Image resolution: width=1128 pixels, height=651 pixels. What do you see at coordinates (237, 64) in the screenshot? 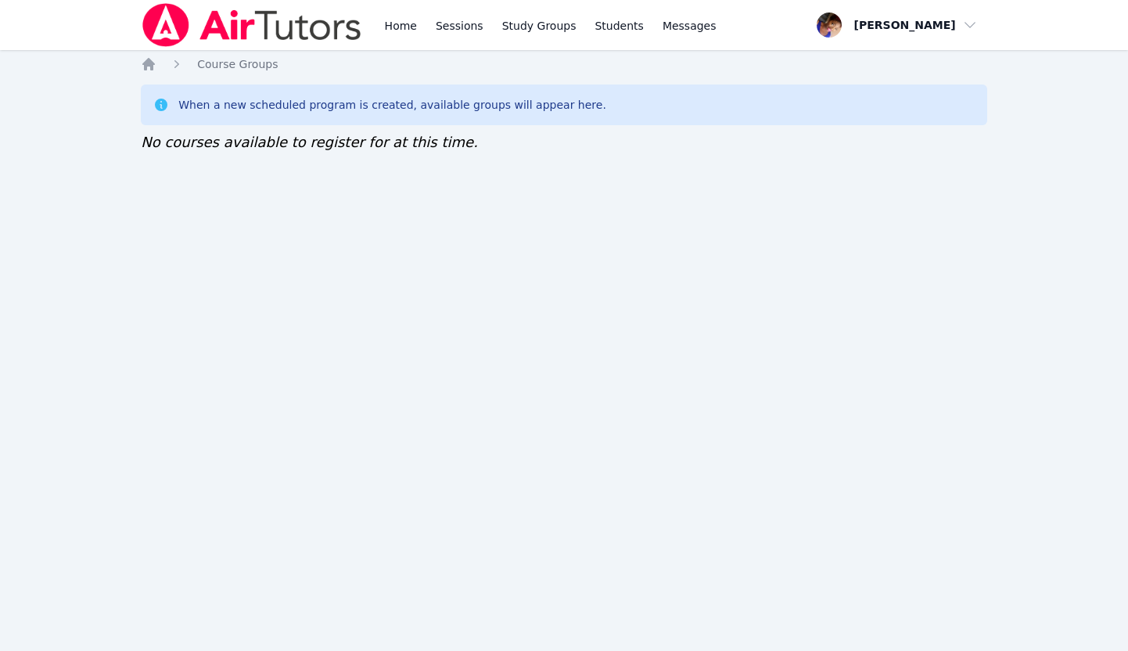
I see `a: Course Groups` at bounding box center [237, 64].